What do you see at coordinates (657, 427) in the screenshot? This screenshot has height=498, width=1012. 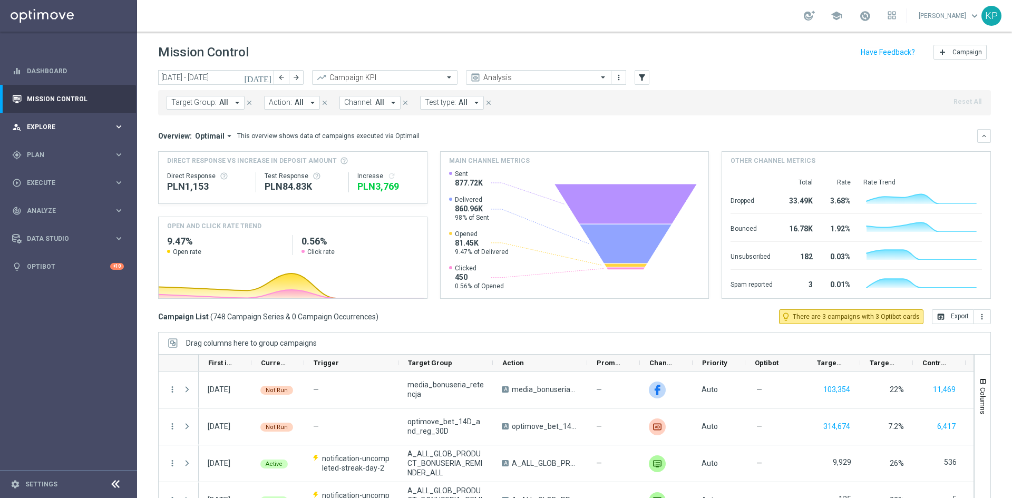 I see `img: Criteo` at bounding box center [657, 427].